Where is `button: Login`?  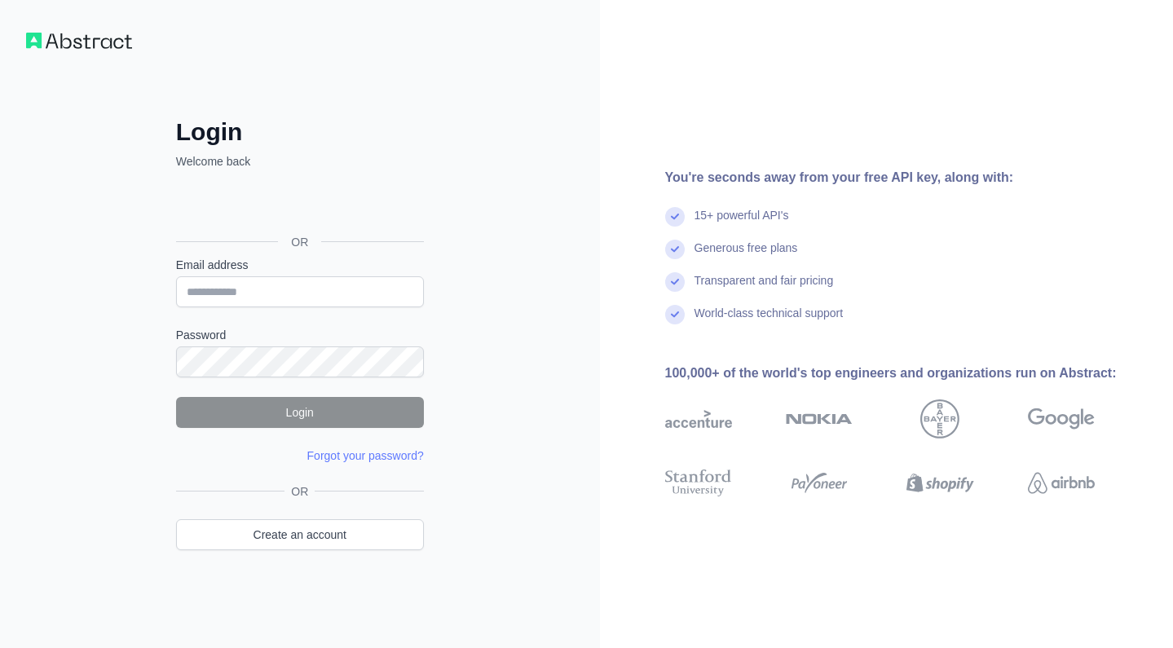 button: Login is located at coordinates (300, 413).